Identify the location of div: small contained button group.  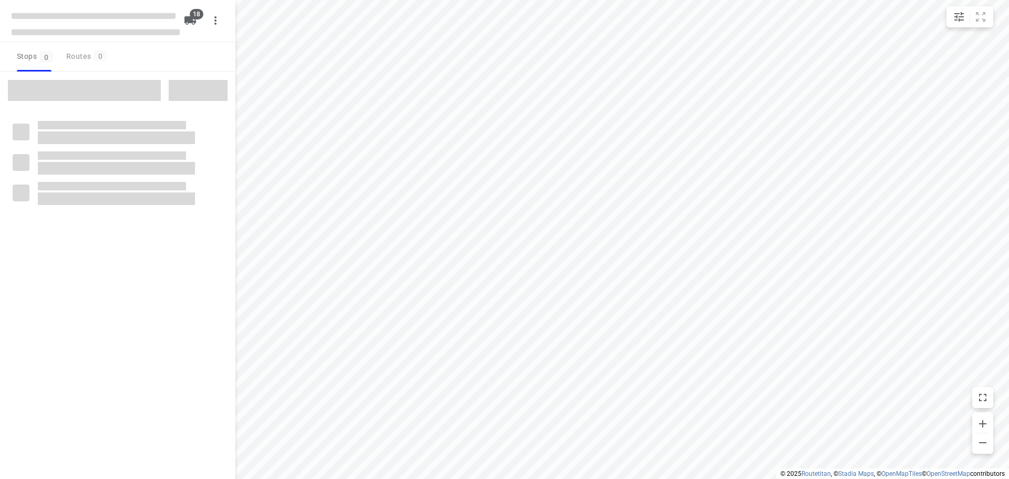
(970, 17).